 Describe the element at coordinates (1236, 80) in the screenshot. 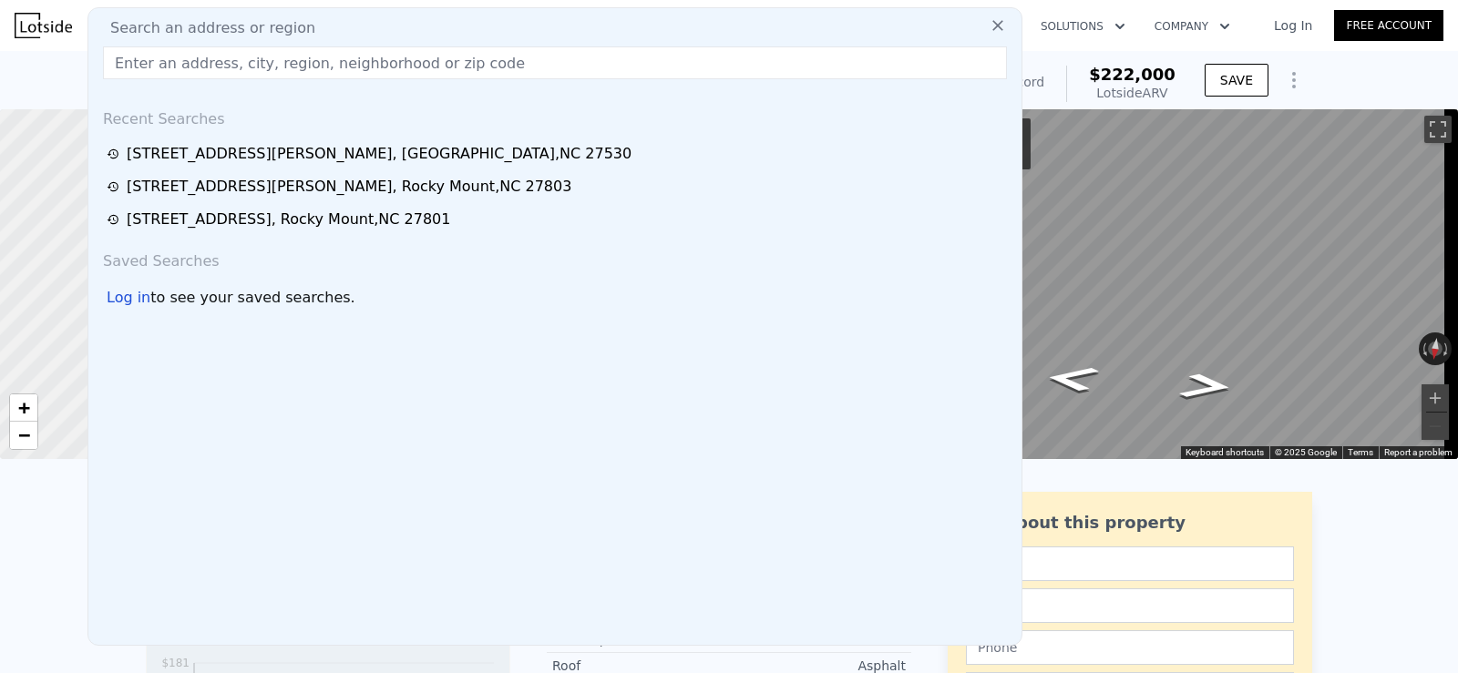

I see `button: SAVE` at that location.